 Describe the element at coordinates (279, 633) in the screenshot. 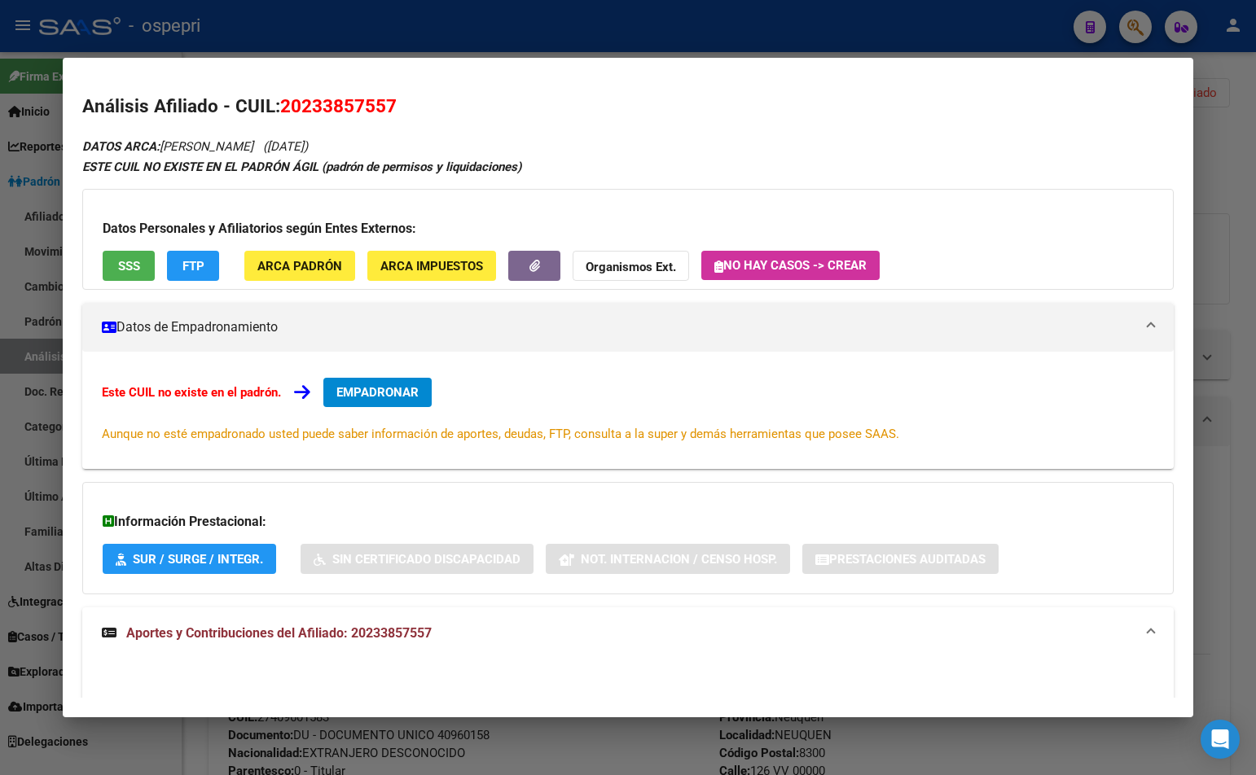

I see `span: Aportes y Contribuciones del Afiliado: 20233857557` at that location.